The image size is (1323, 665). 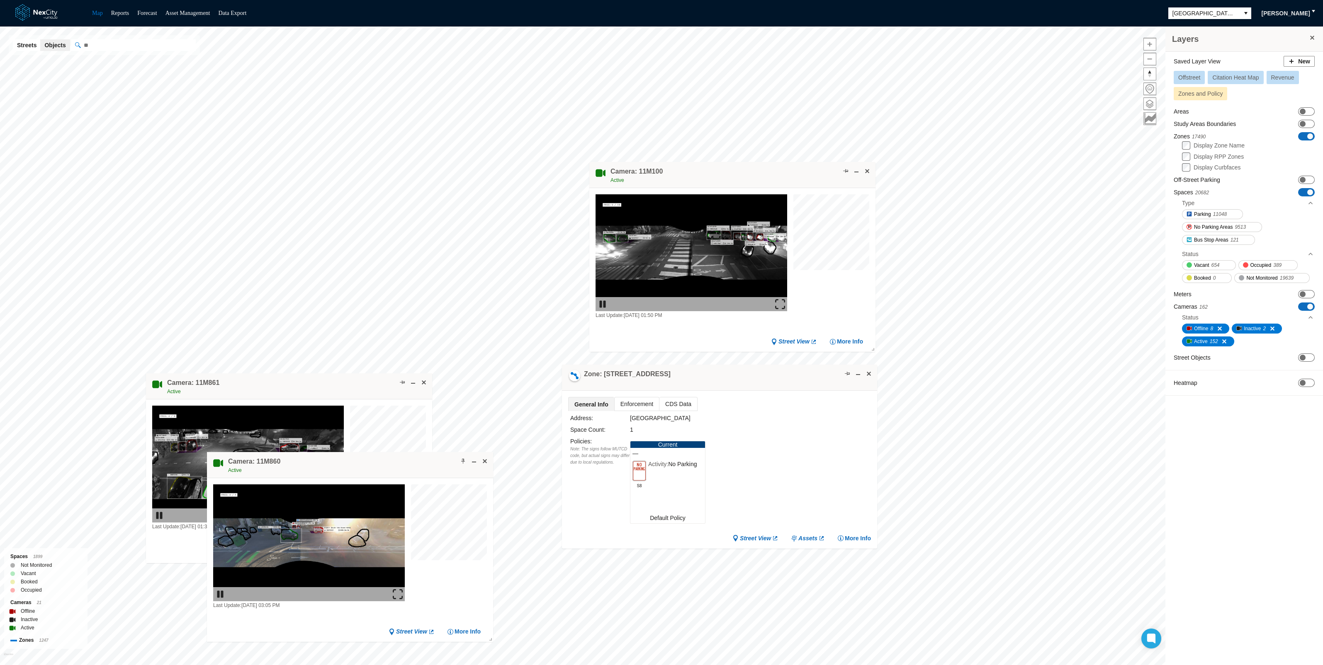 What do you see at coordinates (1198, 137) in the screenshot?
I see `span: 17490` at bounding box center [1198, 137].